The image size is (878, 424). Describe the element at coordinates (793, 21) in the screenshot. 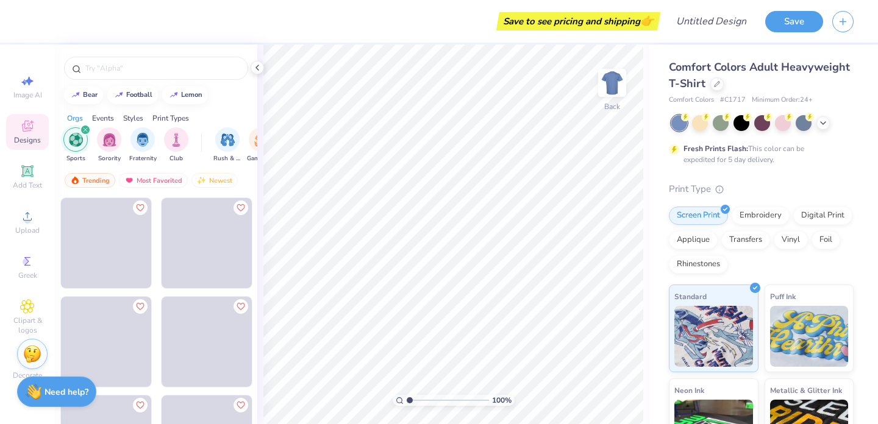

I see `button: Save` at that location.